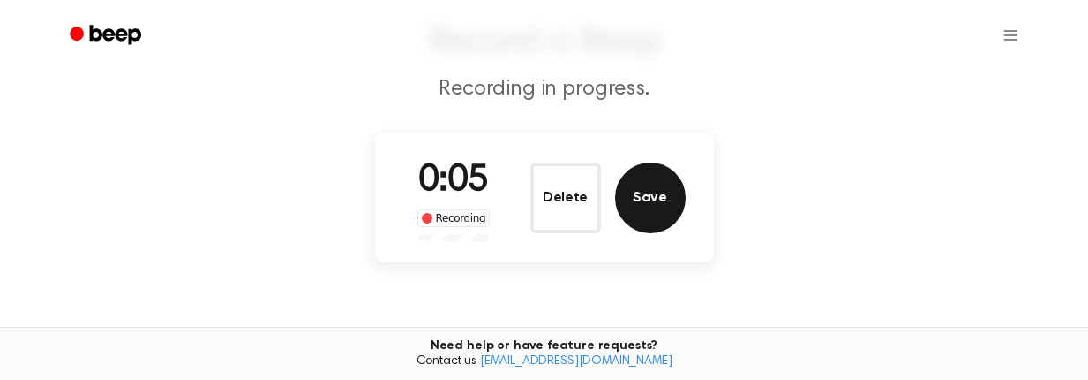  I want to click on div: Recording, so click(454, 218).